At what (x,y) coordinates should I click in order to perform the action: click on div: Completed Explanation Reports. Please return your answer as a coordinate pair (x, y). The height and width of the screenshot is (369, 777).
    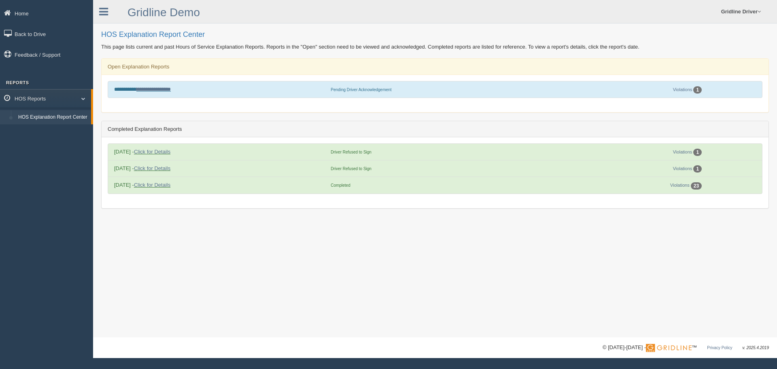
    Looking at the image, I should click on (435, 129).